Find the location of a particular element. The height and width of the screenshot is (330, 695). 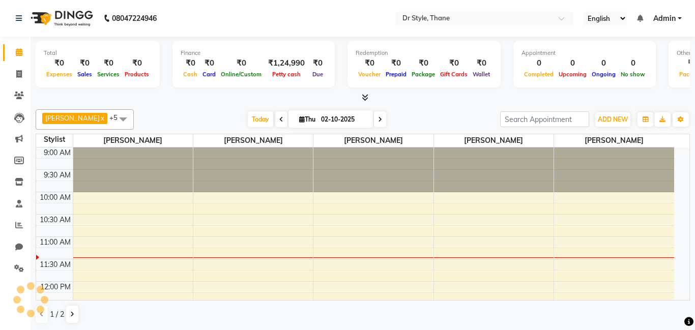

span: No show is located at coordinates (633, 74).